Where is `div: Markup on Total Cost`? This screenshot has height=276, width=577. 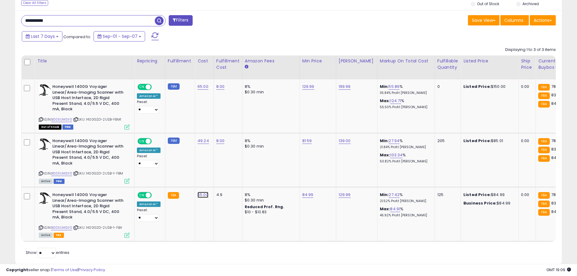 div: Markup on Total Cost is located at coordinates (406, 61).